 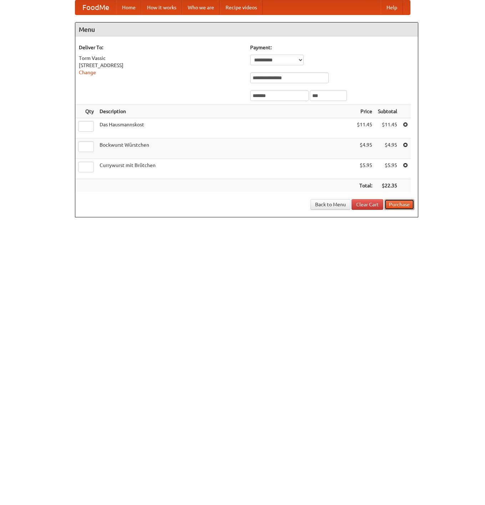 What do you see at coordinates (388, 111) in the screenshot?
I see `th: Subtotal` at bounding box center [388, 111].